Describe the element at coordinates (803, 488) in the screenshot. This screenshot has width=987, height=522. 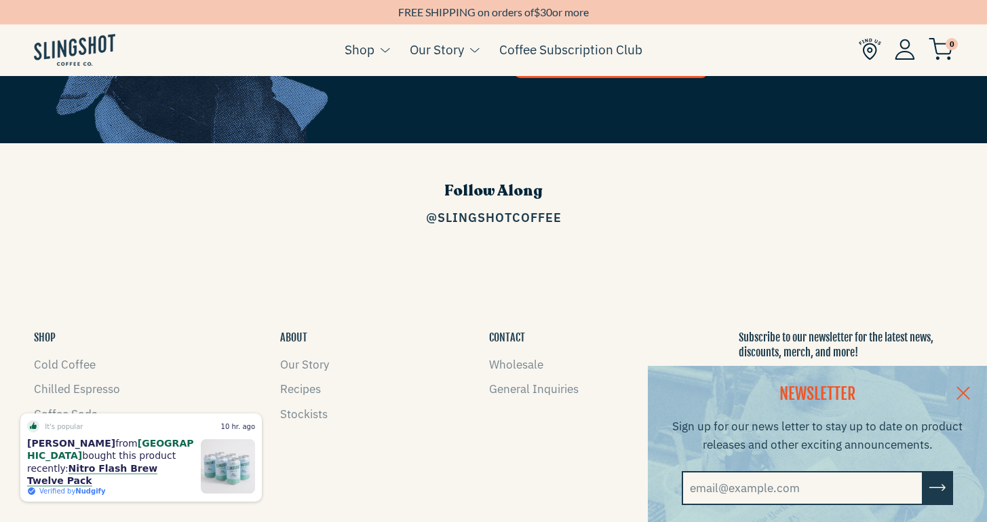
I see `input: email@example.com` at that location.